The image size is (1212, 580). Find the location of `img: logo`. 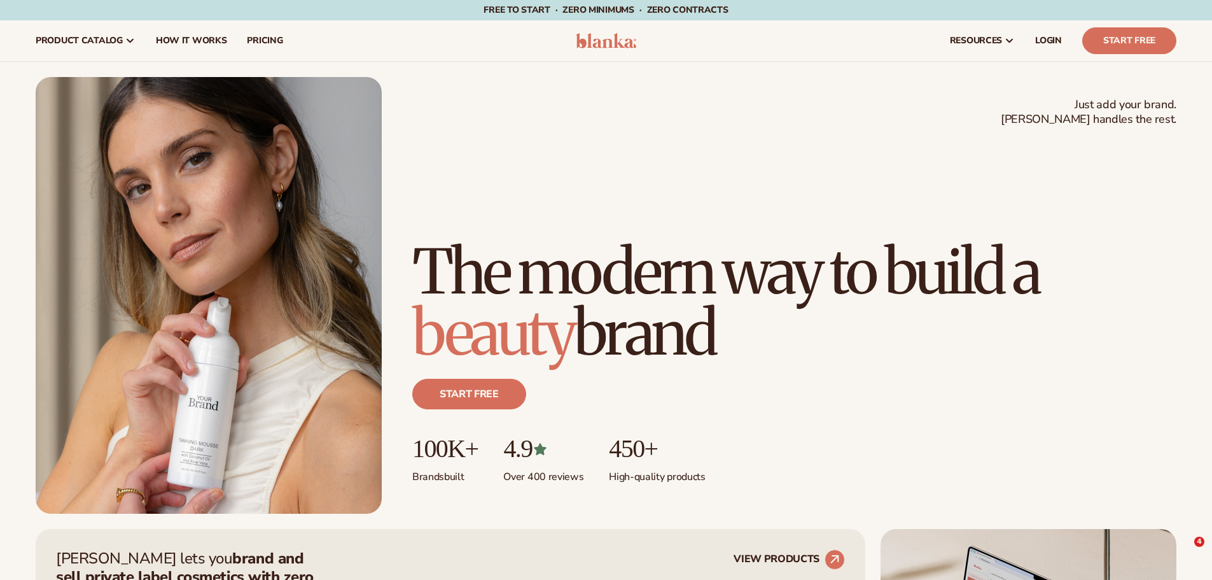

img: logo is located at coordinates (606, 41).